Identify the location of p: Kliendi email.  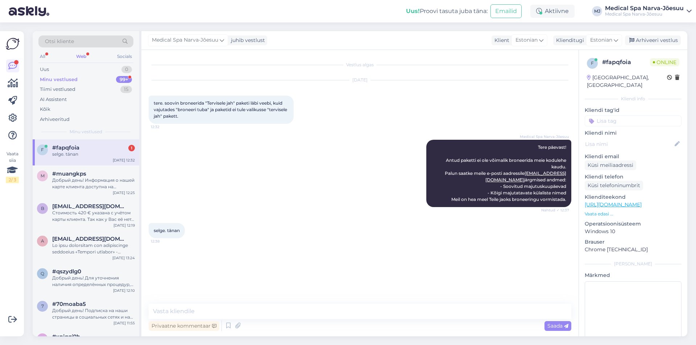
(633, 157).